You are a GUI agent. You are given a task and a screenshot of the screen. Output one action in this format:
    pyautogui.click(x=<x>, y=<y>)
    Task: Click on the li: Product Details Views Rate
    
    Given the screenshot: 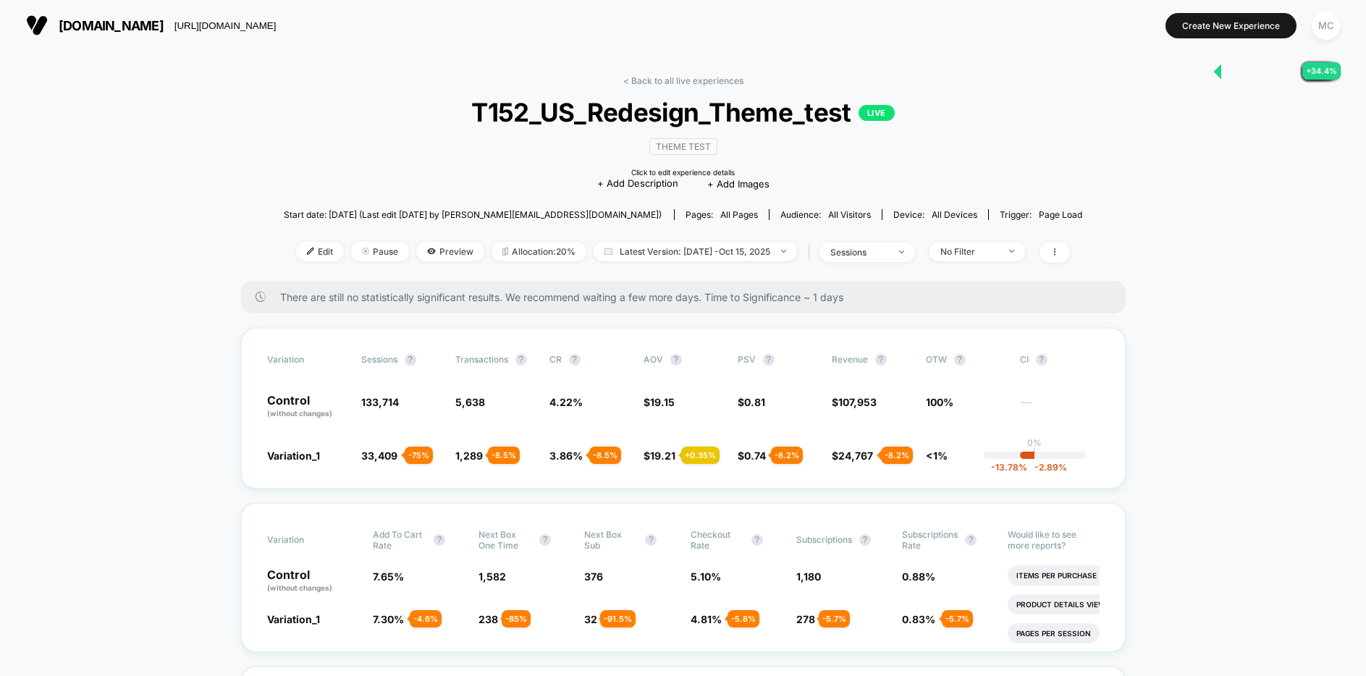 What is the action you would take?
    pyautogui.click(x=1074, y=605)
    